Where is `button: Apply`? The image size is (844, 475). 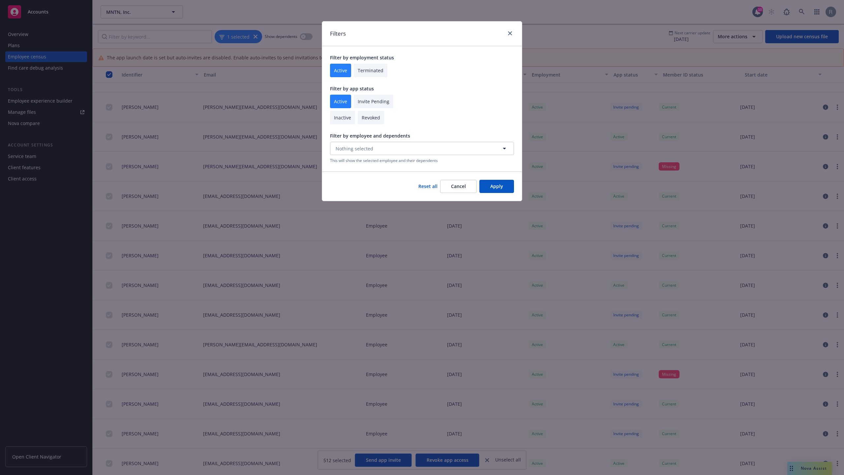
button: Apply is located at coordinates (496, 186).